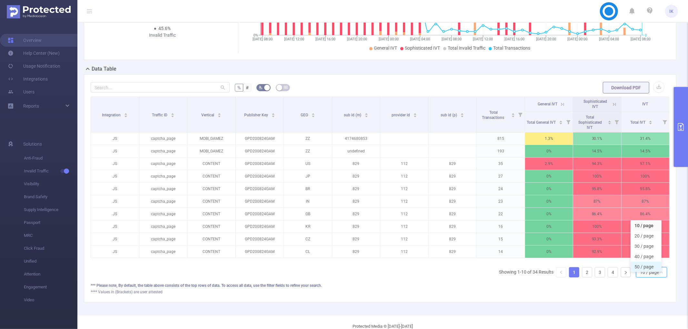 The height and width of the screenshot is (329, 688). What do you see at coordinates (646, 267) in the screenshot?
I see `li: 50 / page` at bounding box center [646, 267].